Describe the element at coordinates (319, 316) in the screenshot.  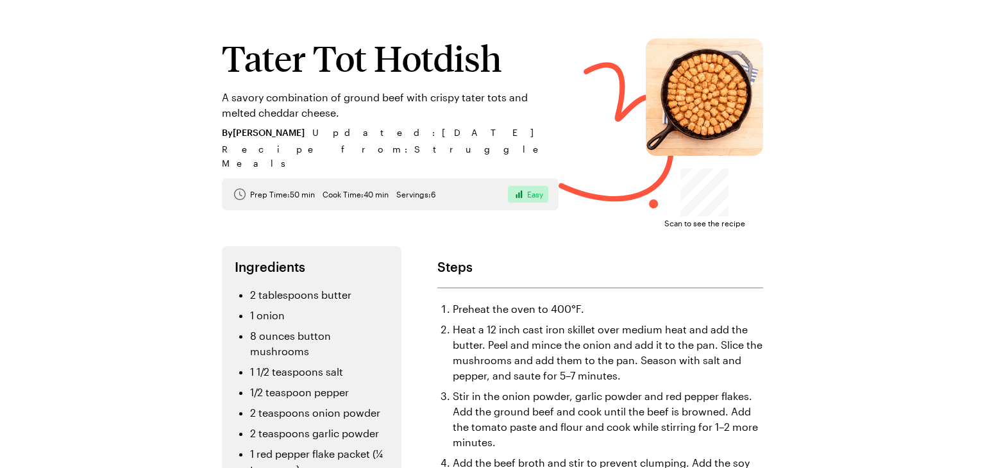
I see `li: 1 onion` at that location.